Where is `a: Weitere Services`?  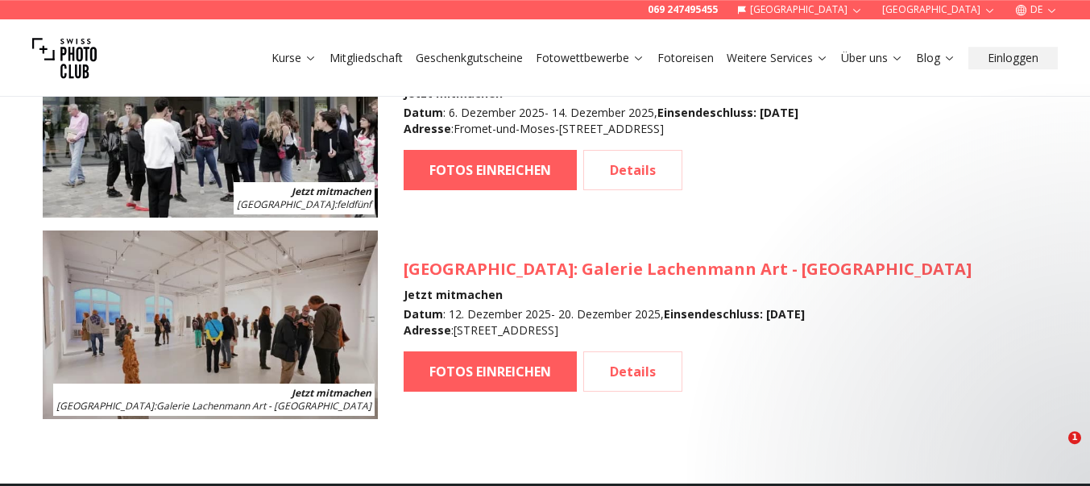
a: Weitere Services is located at coordinates (778, 58).